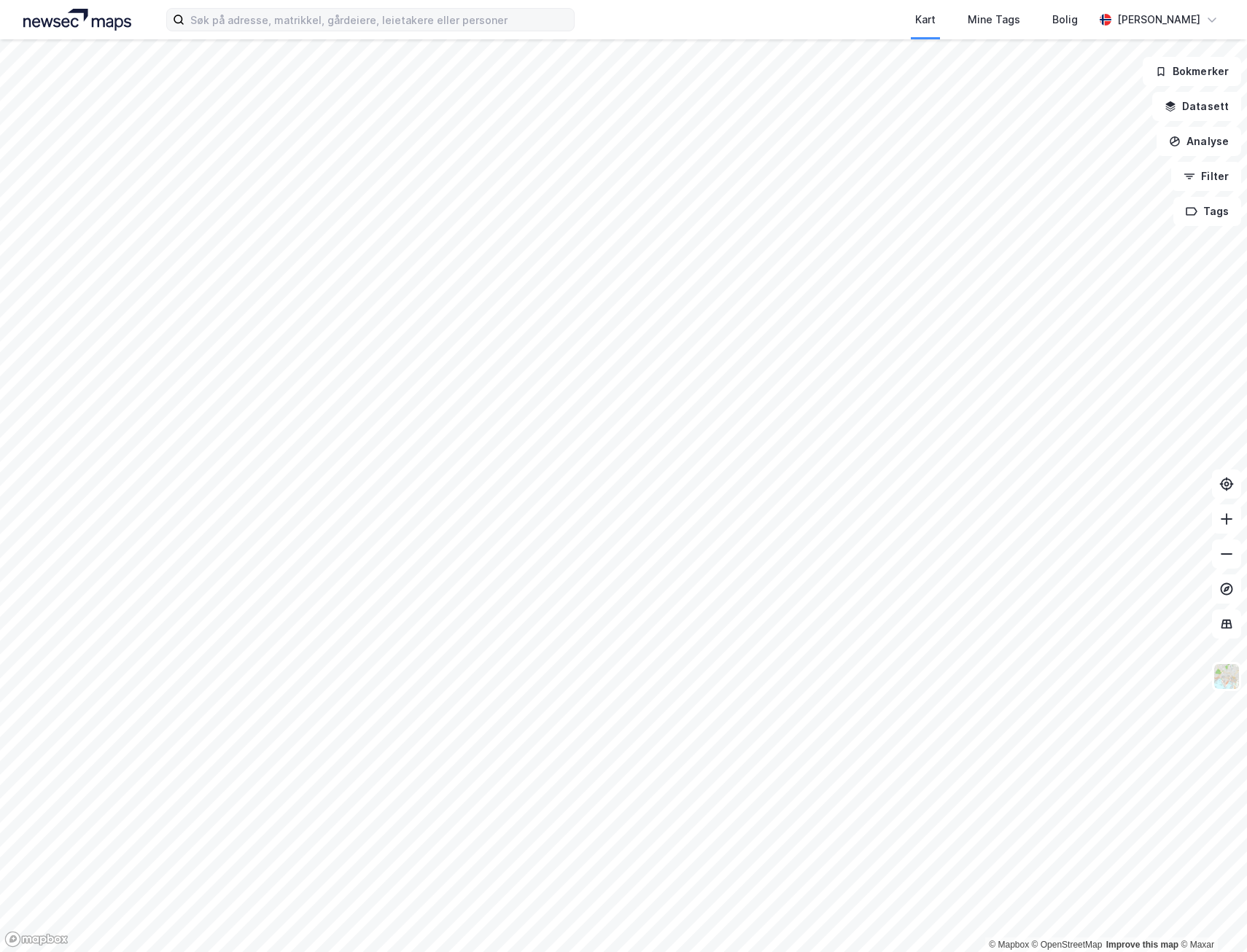  I want to click on img: logo.a4113a55bc3d86da70a041830d287a7e.svg, so click(78, 20).